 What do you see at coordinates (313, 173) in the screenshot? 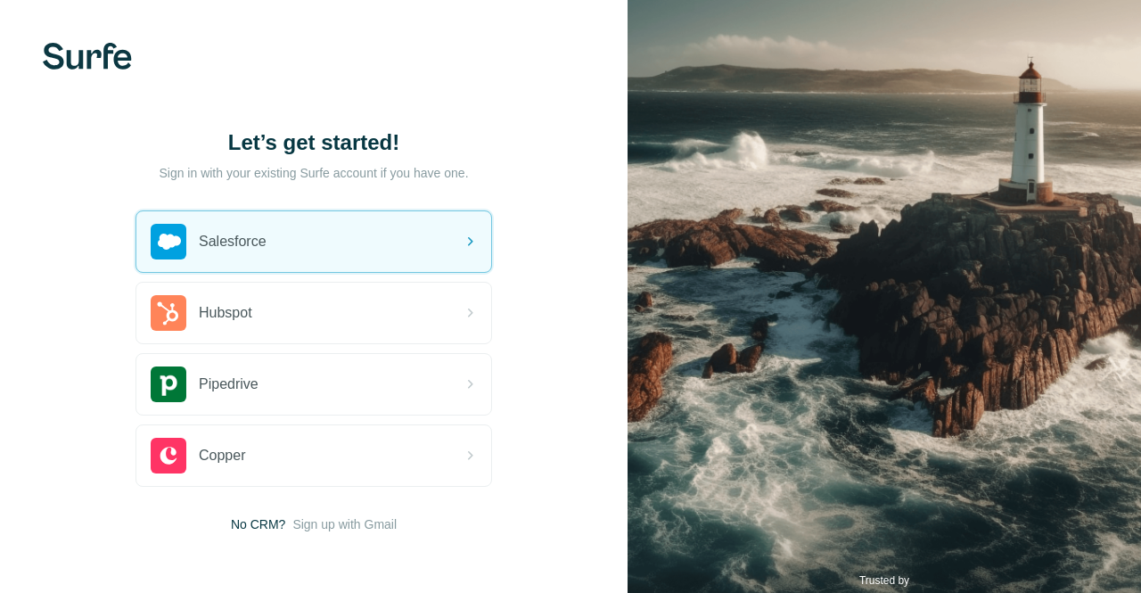
I see `p: Sign in with your existing Surfe account if you have one.` at bounding box center [313, 173].